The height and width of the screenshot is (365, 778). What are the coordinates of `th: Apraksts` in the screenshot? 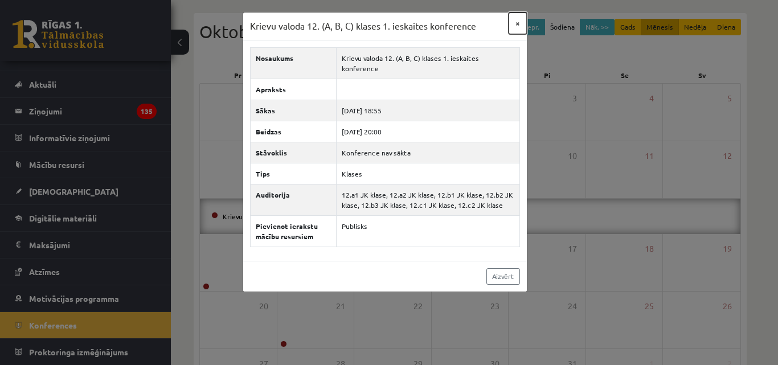 It's located at (293, 89).